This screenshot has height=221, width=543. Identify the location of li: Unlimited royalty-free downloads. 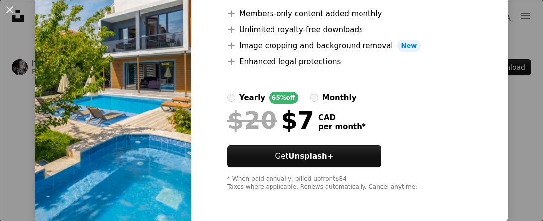
(350, 30).